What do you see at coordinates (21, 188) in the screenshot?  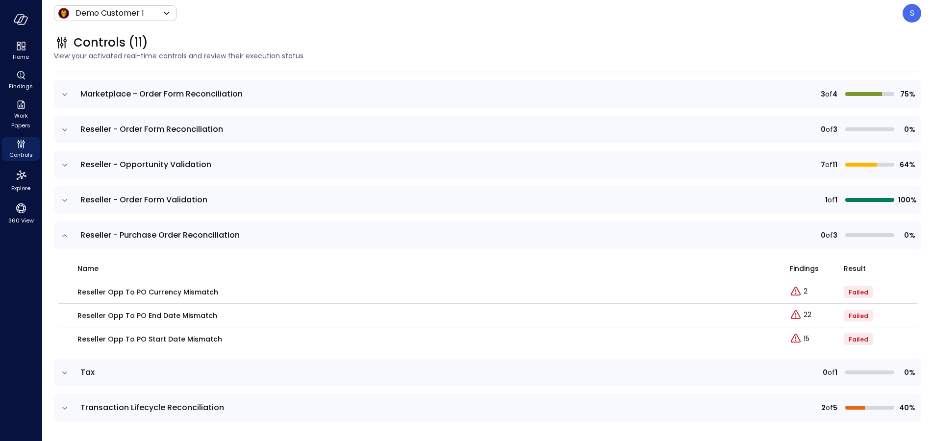 I see `span: Explore` at bounding box center [21, 188].